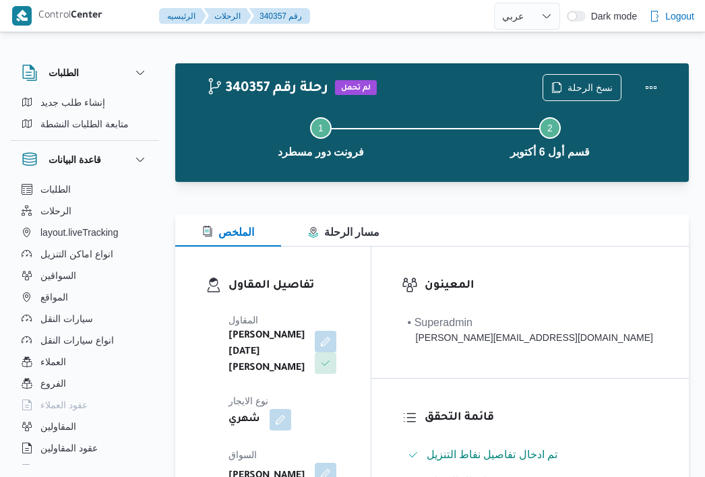 The image size is (705, 477). Describe the element at coordinates (58, 275) in the screenshot. I see `span: السواقين` at that location.